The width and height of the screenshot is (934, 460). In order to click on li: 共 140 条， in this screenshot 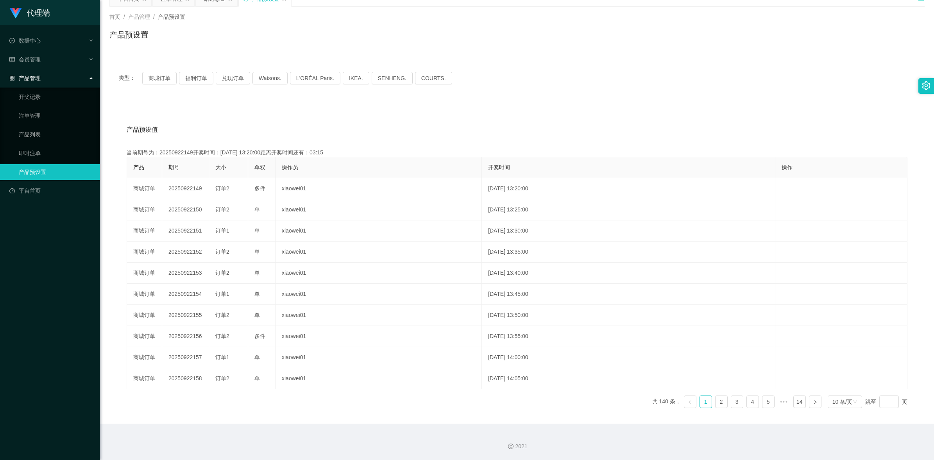, I will do `click(667, 402)`.